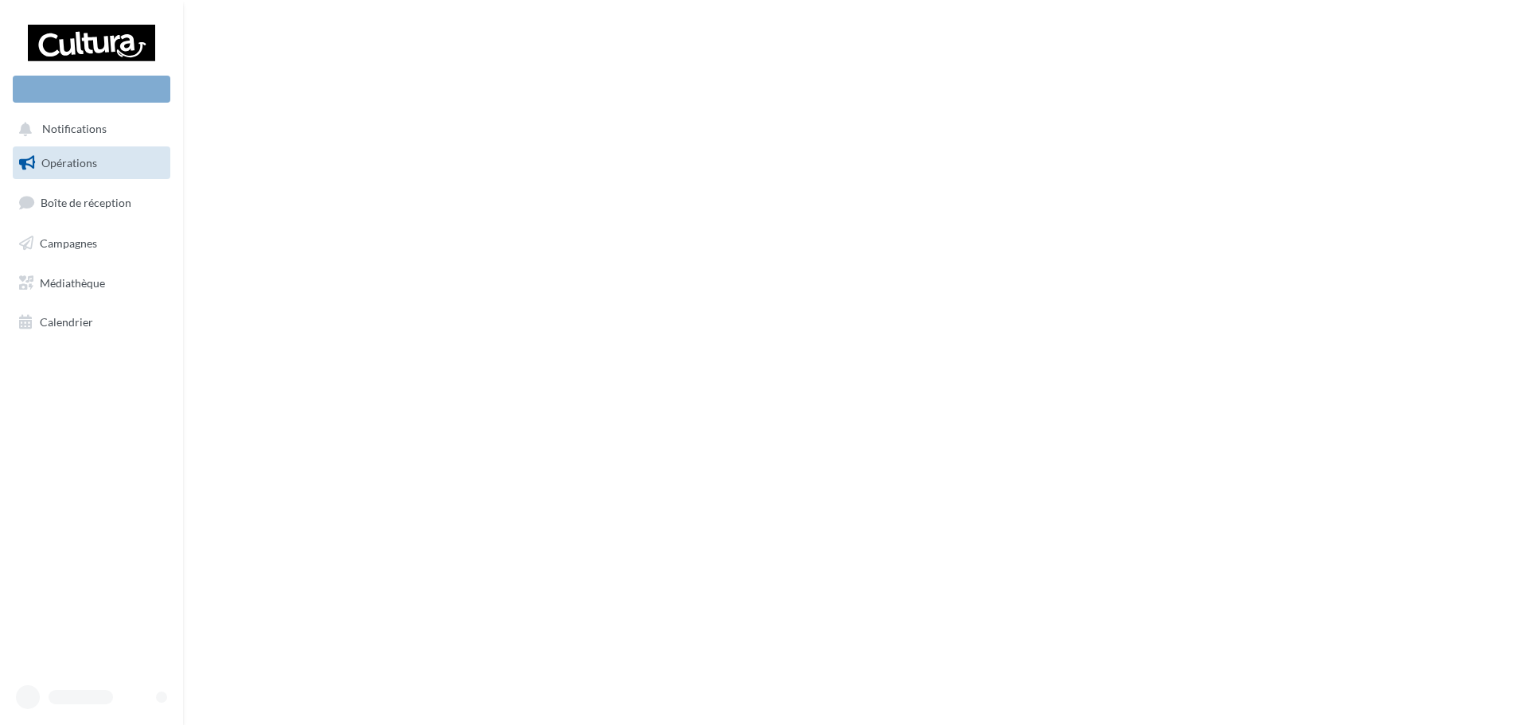 This screenshot has height=725, width=1528. What do you see at coordinates (68, 243) in the screenshot?
I see `span: Campagnes` at bounding box center [68, 243].